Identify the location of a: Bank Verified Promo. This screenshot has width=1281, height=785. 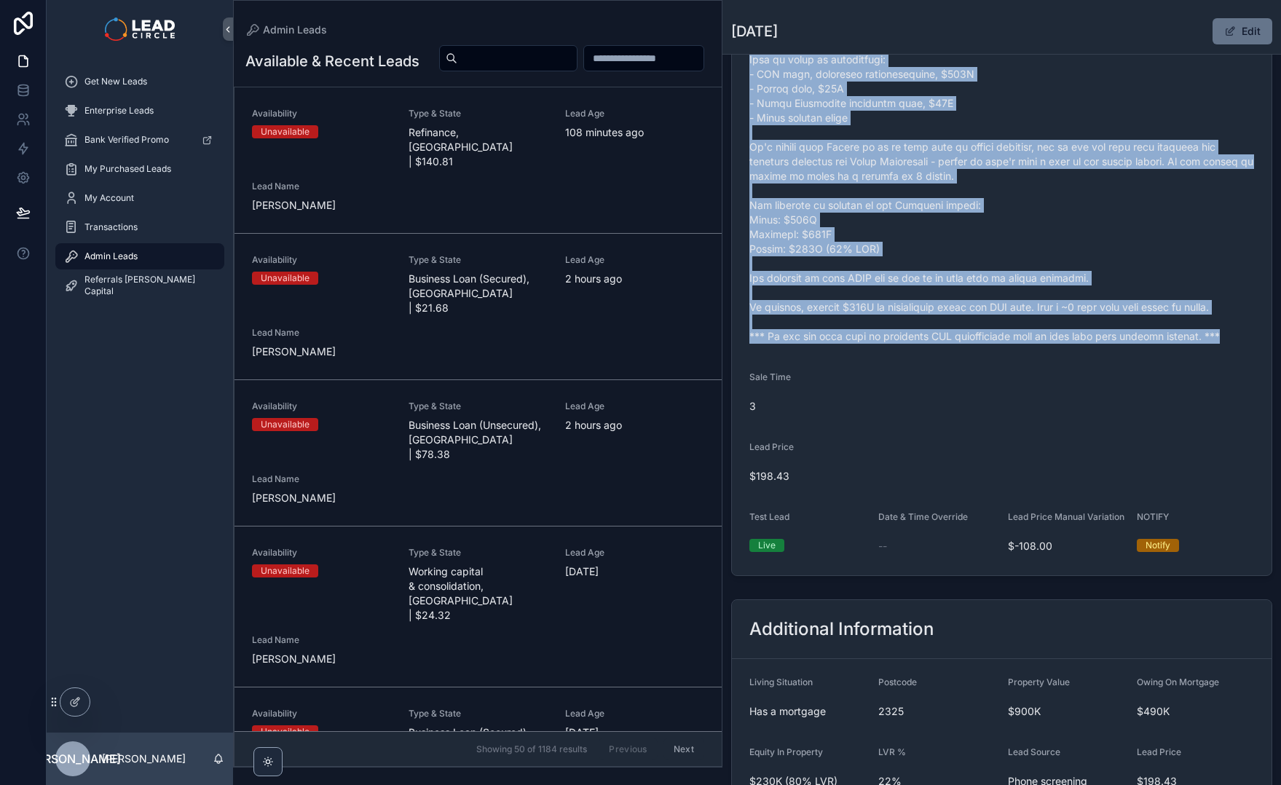
(140, 140).